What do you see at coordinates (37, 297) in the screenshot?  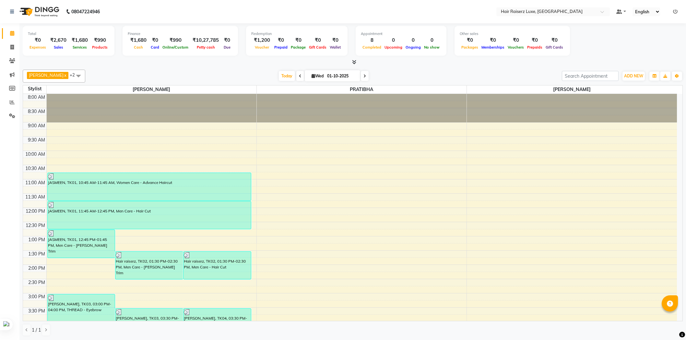 I see `div: 3:00 PM` at bounding box center [37, 297].